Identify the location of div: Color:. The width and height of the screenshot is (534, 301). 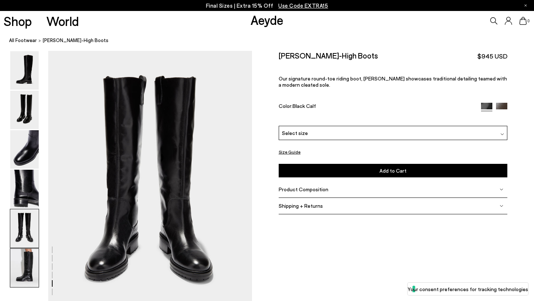
(376, 107).